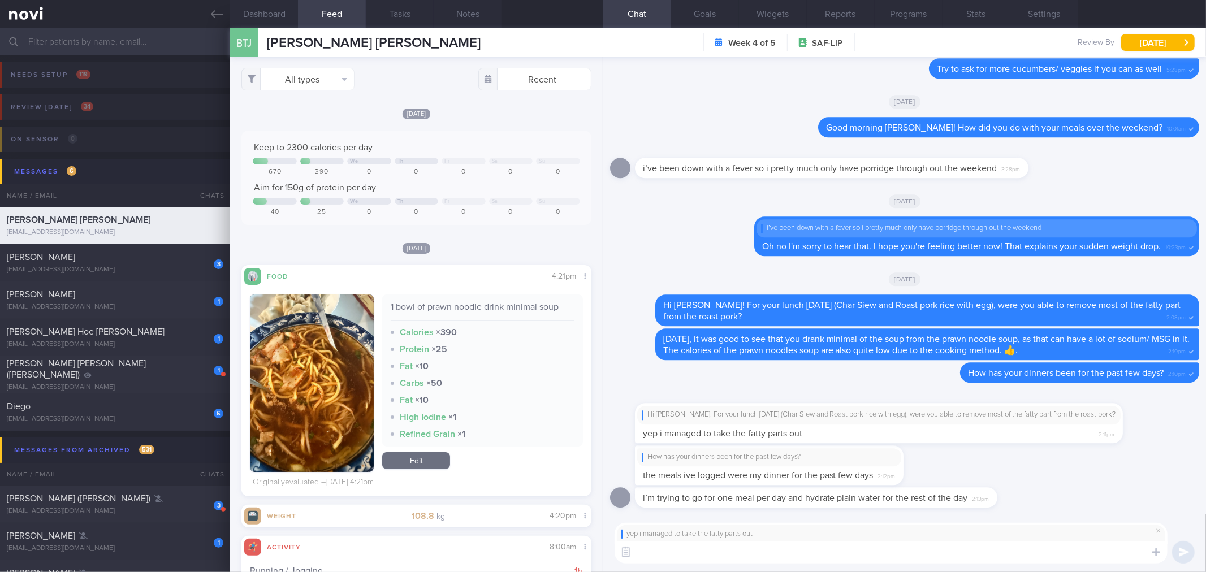 Image resolution: width=1206 pixels, height=572 pixels. Describe the element at coordinates (1095, 43) in the screenshot. I see `span: Review By` at that location.